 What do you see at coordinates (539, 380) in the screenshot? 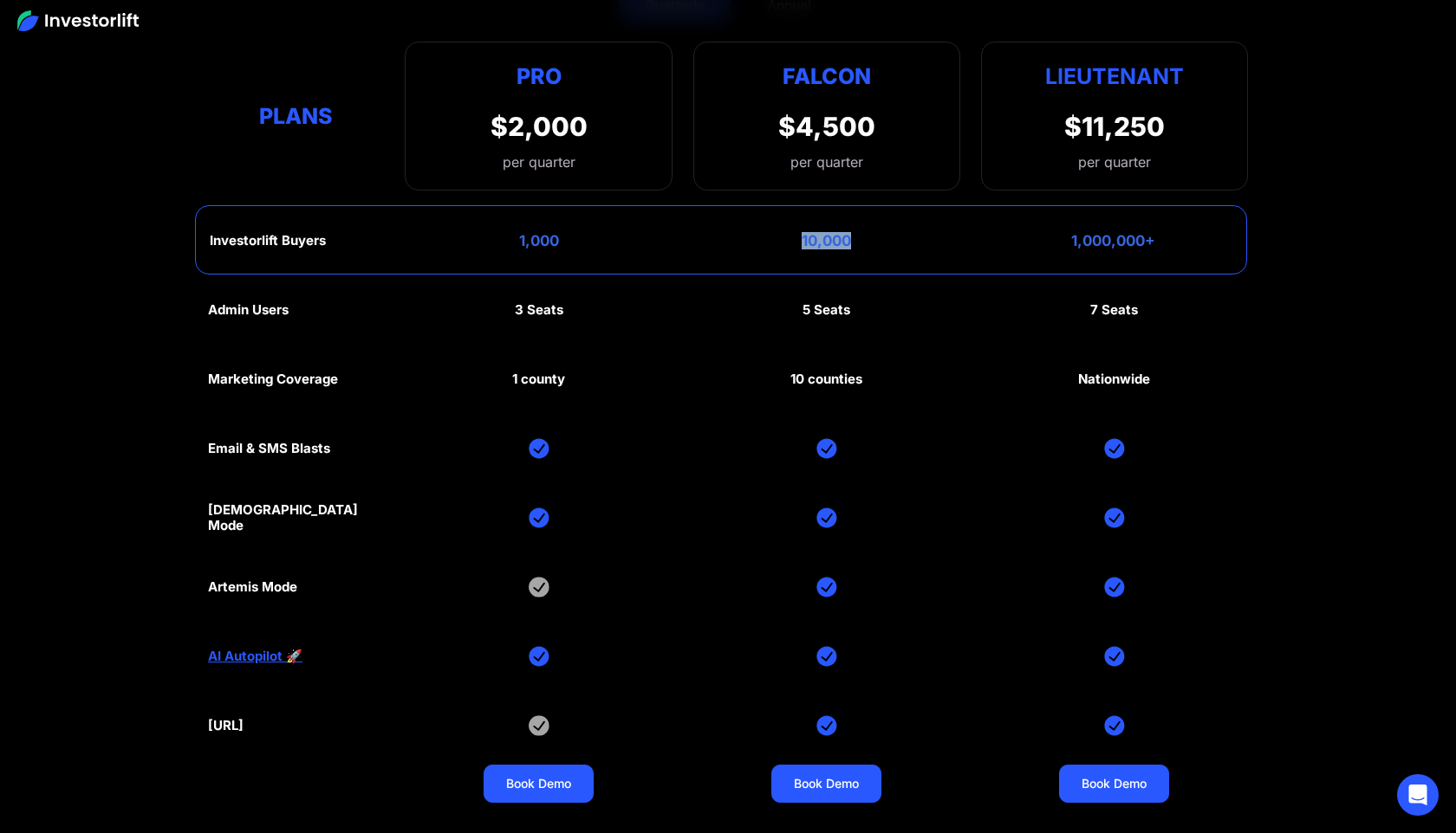
I see `div: 1 county` at bounding box center [539, 380].